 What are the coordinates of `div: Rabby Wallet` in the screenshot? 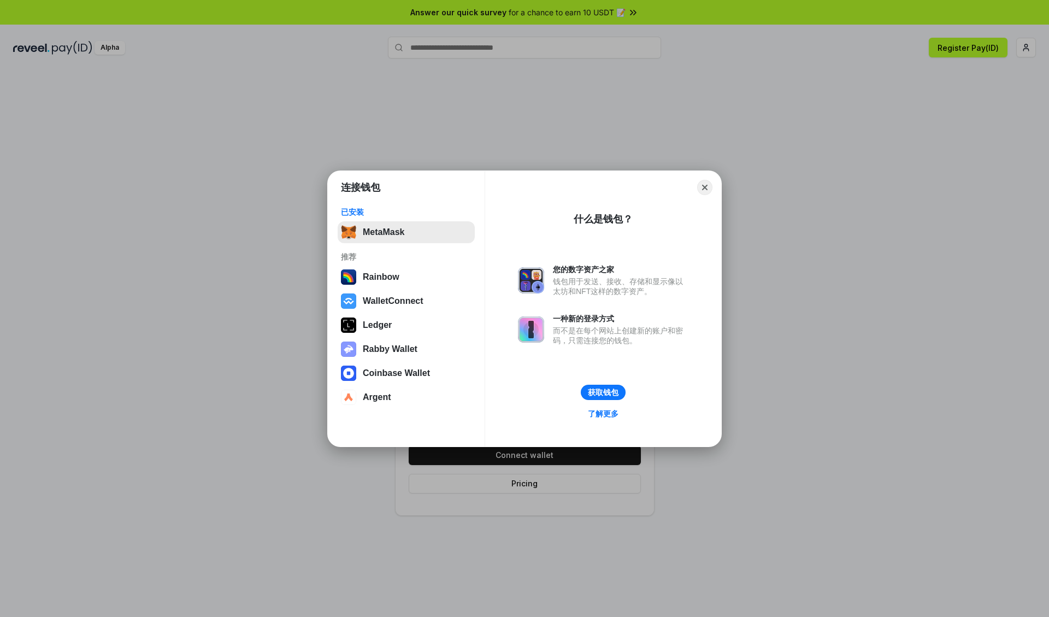 It's located at (390, 349).